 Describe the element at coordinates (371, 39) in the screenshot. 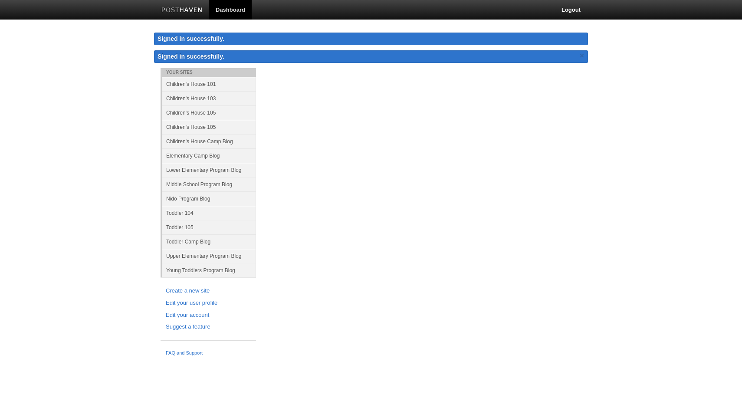

I see `div: Signed in successfully.` at that location.